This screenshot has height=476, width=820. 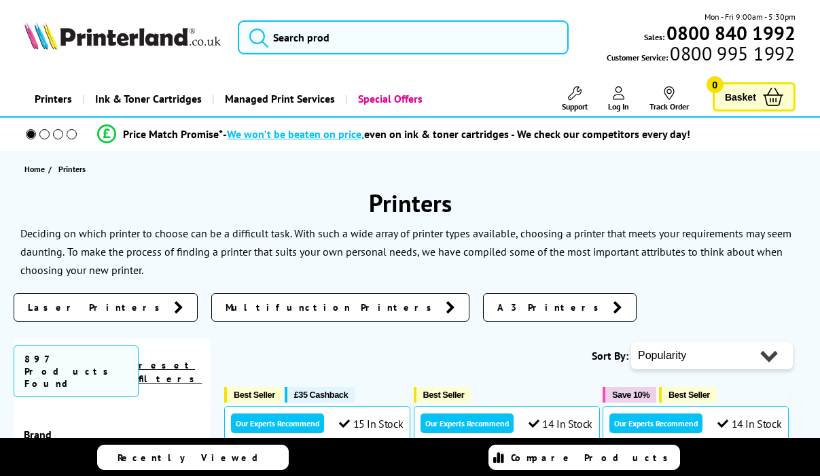 What do you see at coordinates (76, 371) in the screenshot?
I see `span: 897 Products Found` at bounding box center [76, 371].